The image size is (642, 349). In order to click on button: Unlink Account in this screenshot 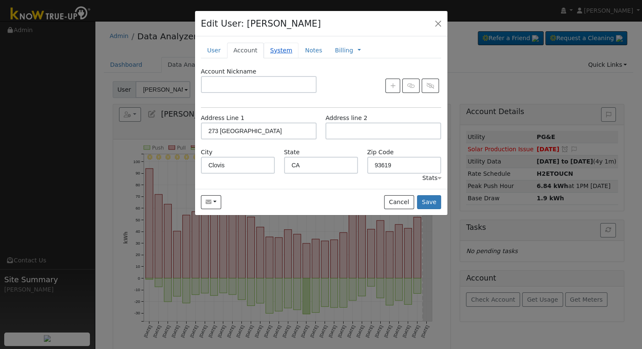, I will do `click(430, 86)`.